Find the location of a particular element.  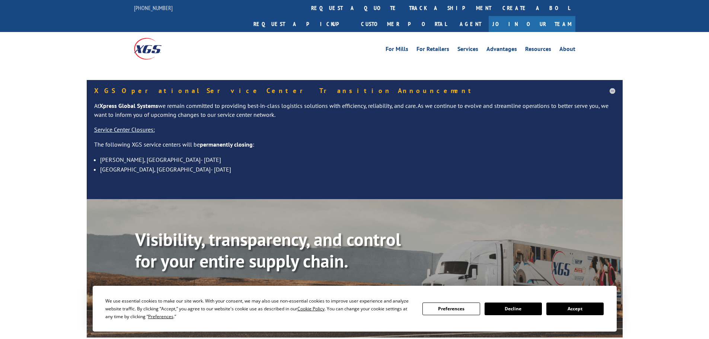

span: Preferences is located at coordinates (161, 316).